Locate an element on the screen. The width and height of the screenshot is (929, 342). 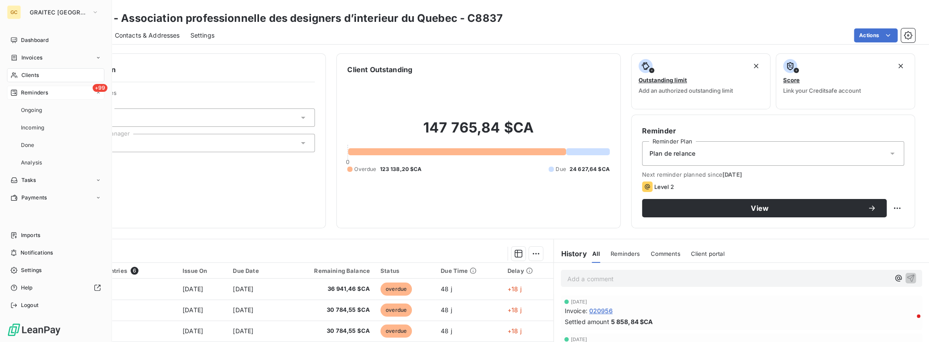
img: Logo LeanPay is located at coordinates (34, 329).